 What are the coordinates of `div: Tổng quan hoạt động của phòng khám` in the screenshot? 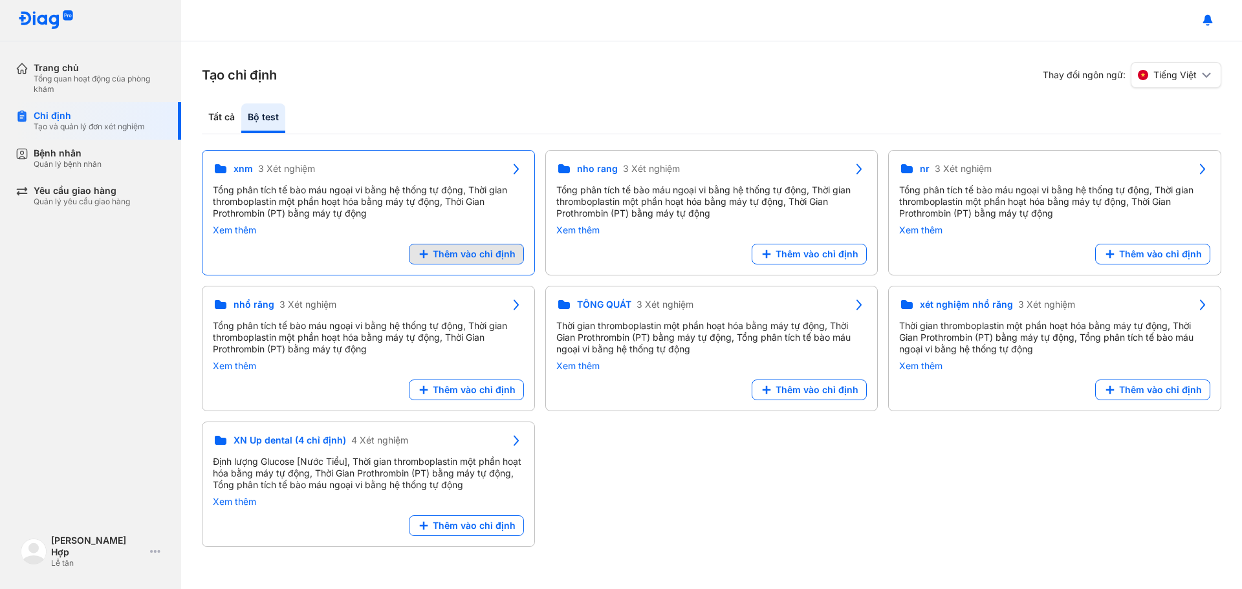 It's located at (100, 84).